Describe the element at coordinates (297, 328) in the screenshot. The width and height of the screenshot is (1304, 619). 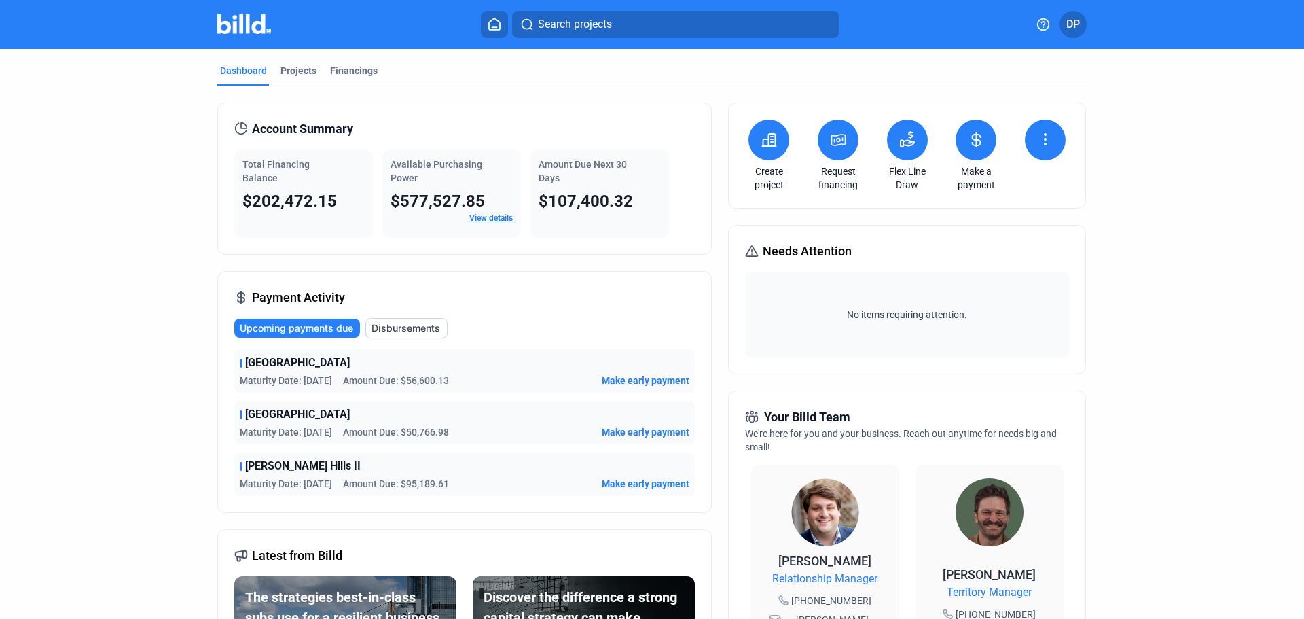
I see `button: Upcoming payments due` at that location.